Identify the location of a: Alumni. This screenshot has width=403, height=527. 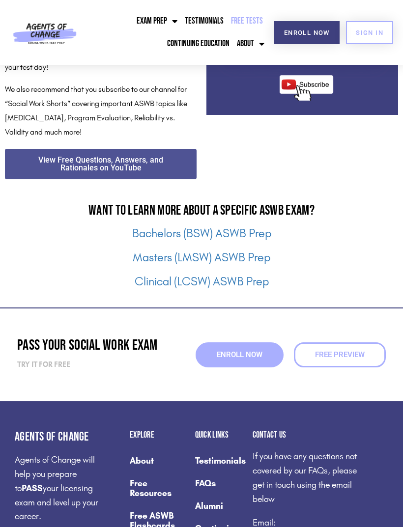
(219, 506).